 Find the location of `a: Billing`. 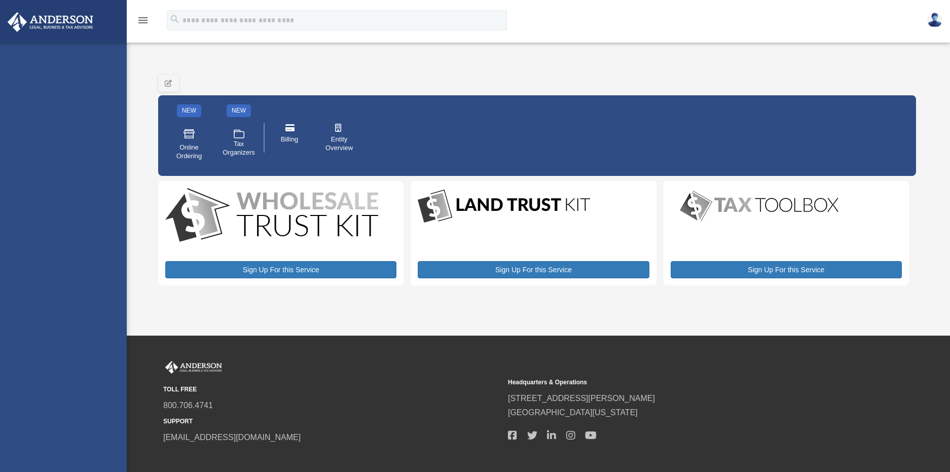

a: Billing is located at coordinates (290, 138).